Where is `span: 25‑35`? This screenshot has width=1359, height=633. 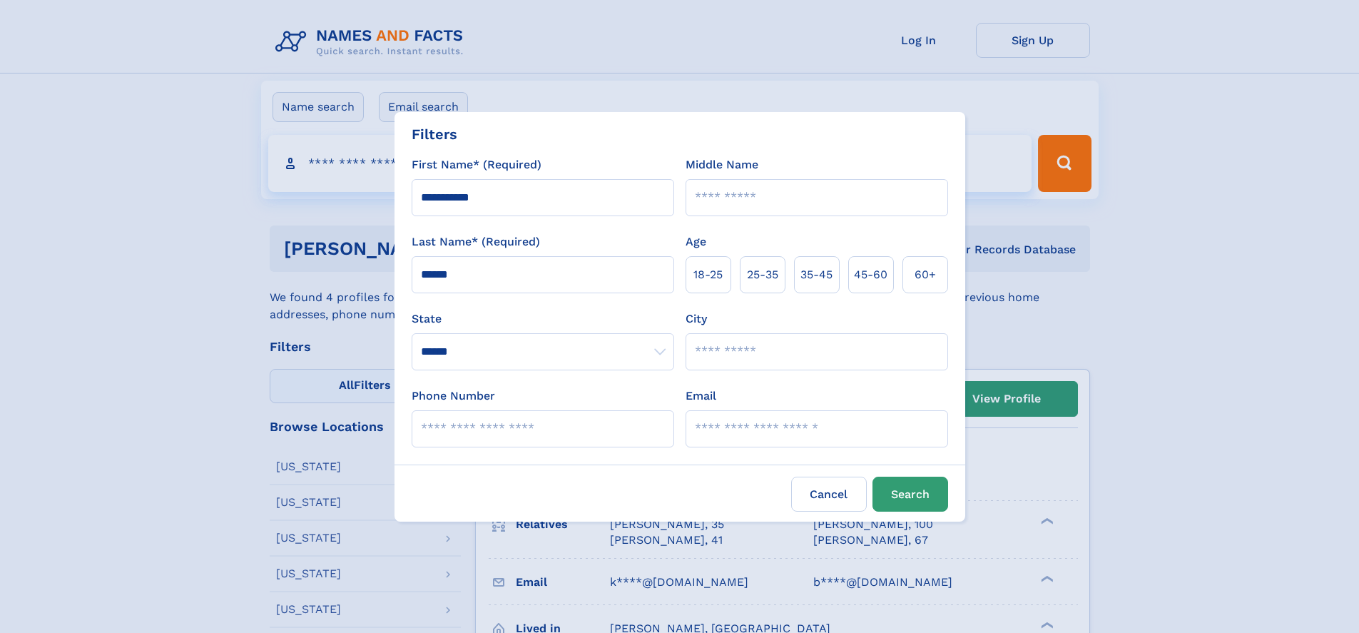
span: 25‑35 is located at coordinates (763, 275).